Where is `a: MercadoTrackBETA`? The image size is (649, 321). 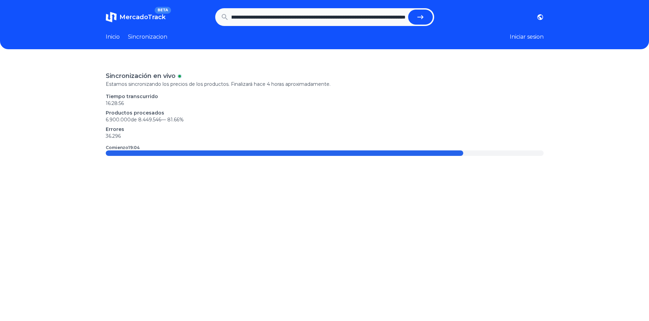
a: MercadoTrackBETA is located at coordinates (135, 17).